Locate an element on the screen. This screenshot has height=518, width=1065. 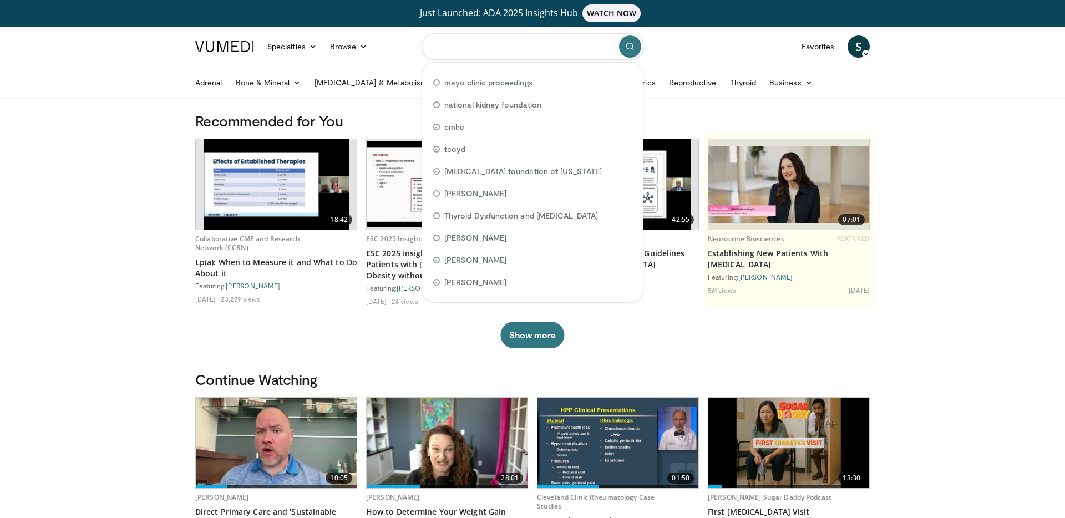
a: Favorites is located at coordinates (817, 47).